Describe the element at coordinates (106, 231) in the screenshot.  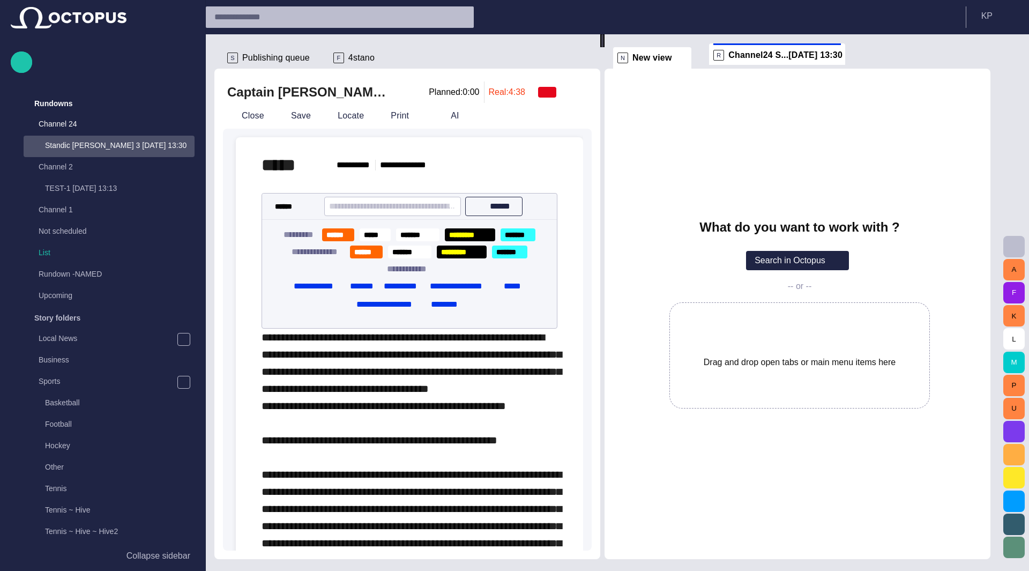
I see `p: Not scheduled` at that location.